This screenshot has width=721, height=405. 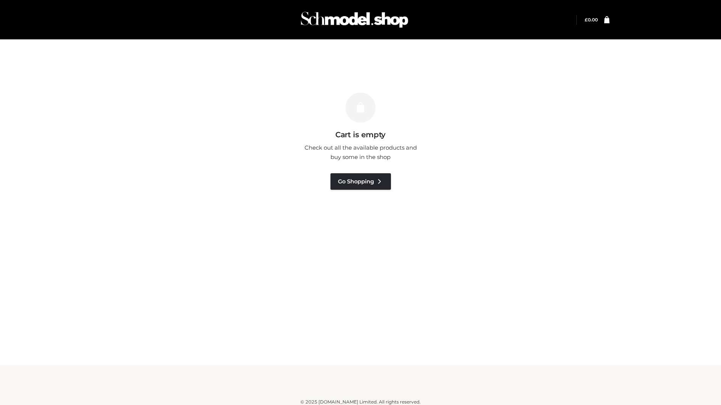 What do you see at coordinates (360, 135) in the screenshot?
I see `h3: Cart is empty` at bounding box center [360, 135].